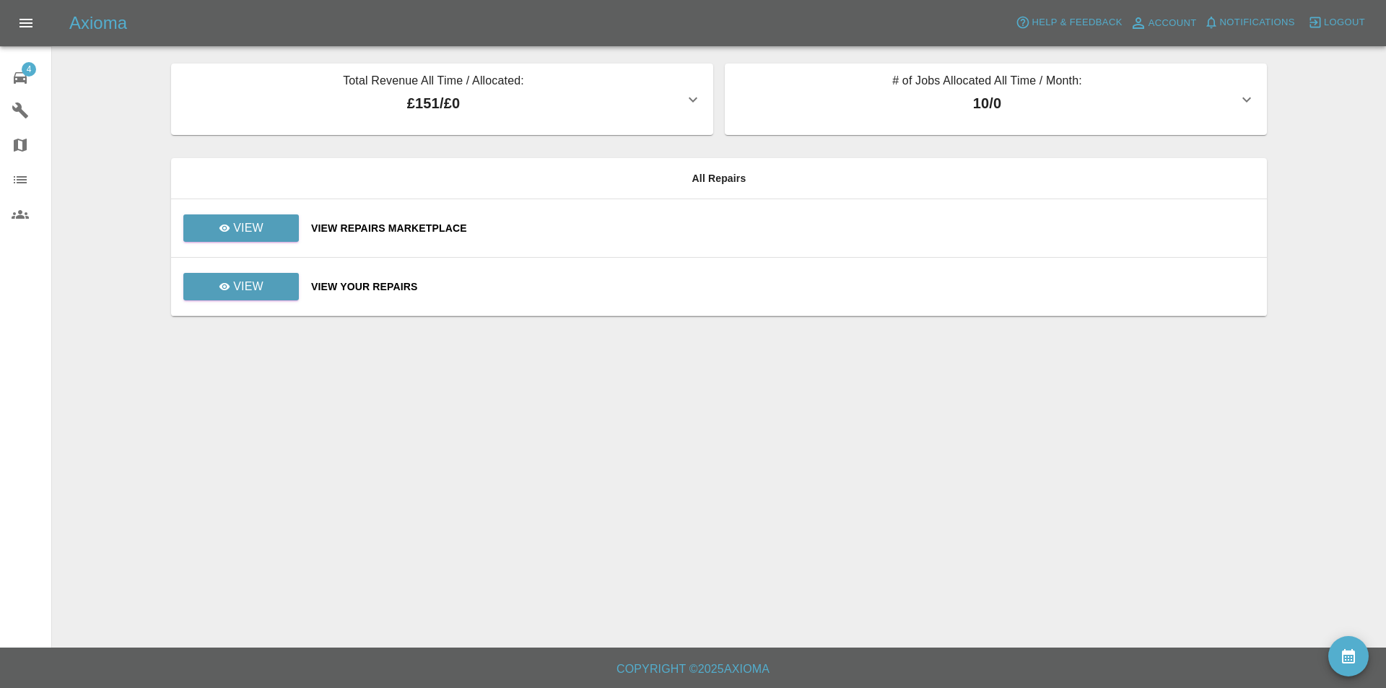  Describe the element at coordinates (98, 23) in the screenshot. I see `h5: Axioma` at that location.